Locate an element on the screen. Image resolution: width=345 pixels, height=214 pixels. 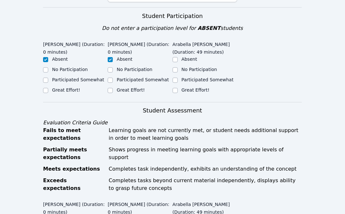
div: Do not enter a participation level for students is located at coordinates (172, 28).